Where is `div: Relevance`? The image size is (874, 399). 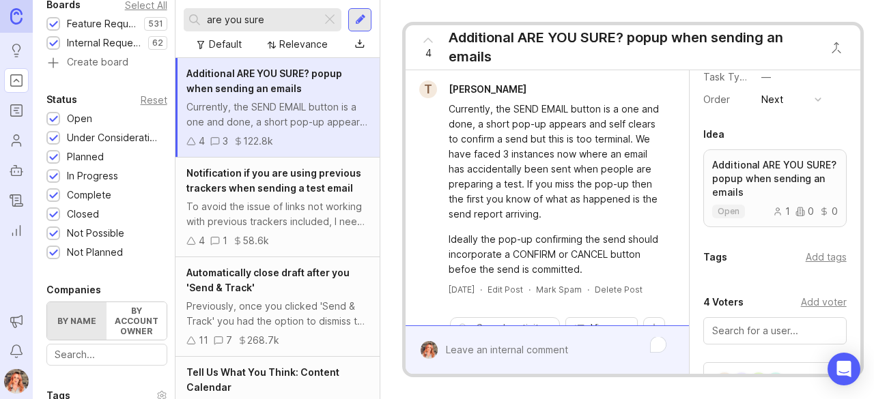
div: Relevance is located at coordinates (303, 44).